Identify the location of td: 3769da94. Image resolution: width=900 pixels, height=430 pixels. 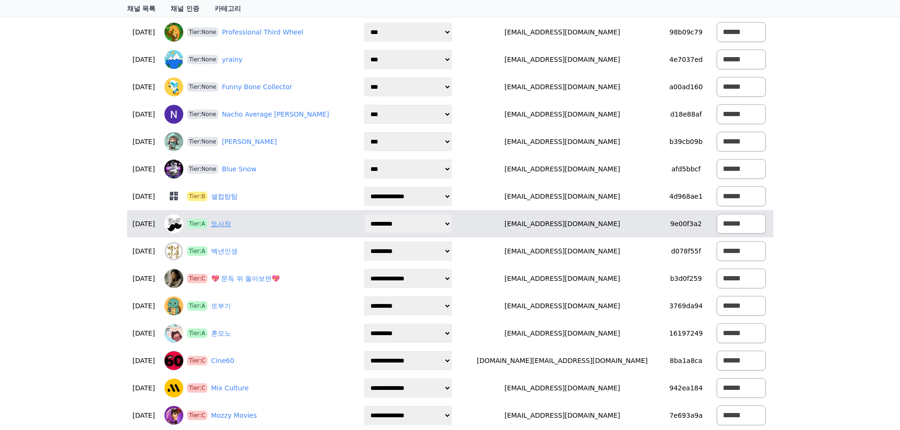
(686, 306).